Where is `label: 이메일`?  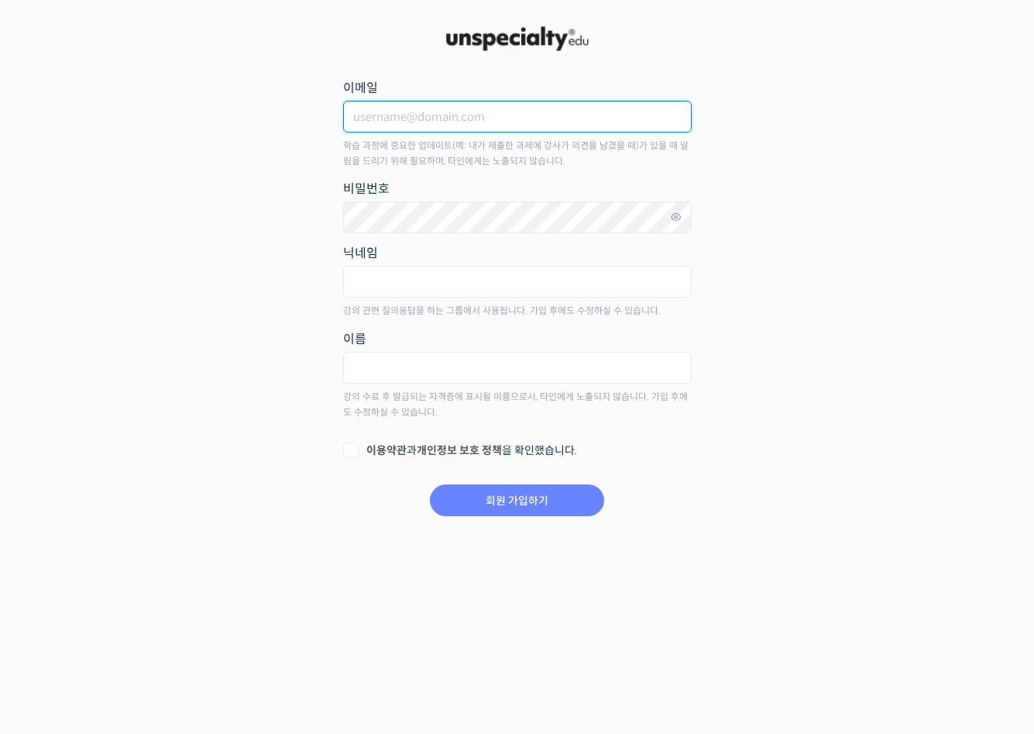 label: 이메일 is located at coordinates (518, 88).